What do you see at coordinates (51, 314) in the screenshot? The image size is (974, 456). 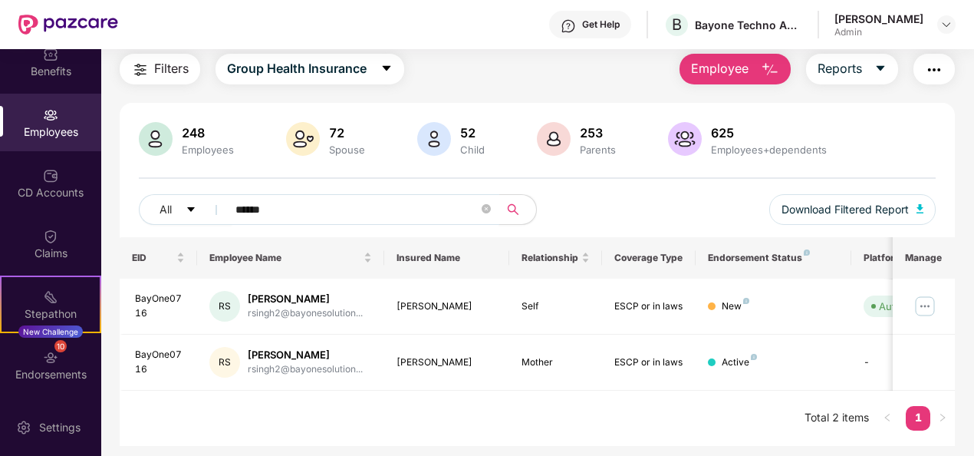 I see `div: Stepathon` at bounding box center [51, 314].